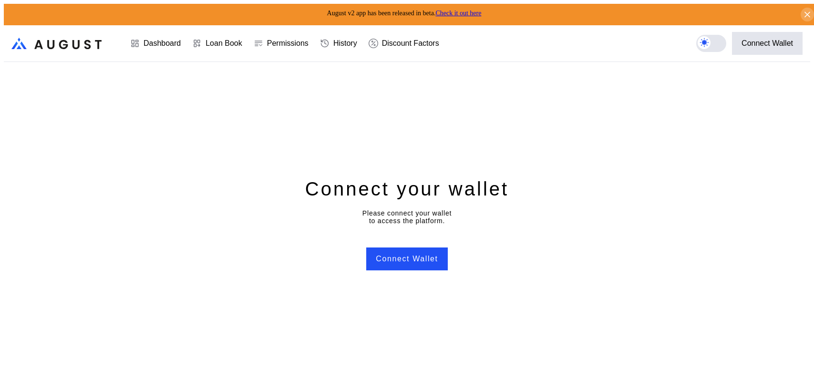 The image size is (814, 381). Describe the element at coordinates (407, 189) in the screenshot. I see `div: Connect your wallet` at that location.